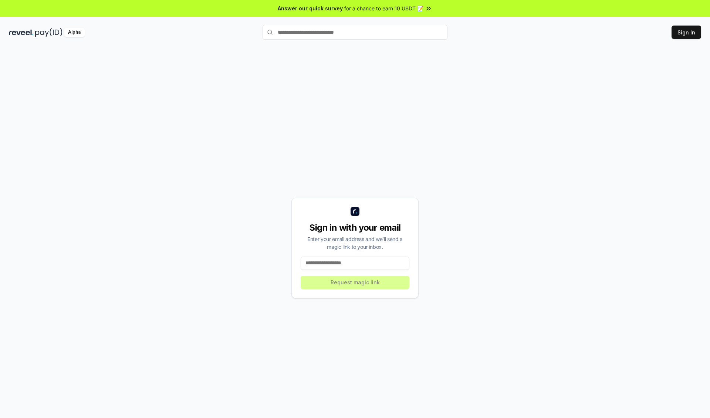 The width and height of the screenshot is (710, 418). I want to click on span: Answer our quick survey, so click(310, 8).